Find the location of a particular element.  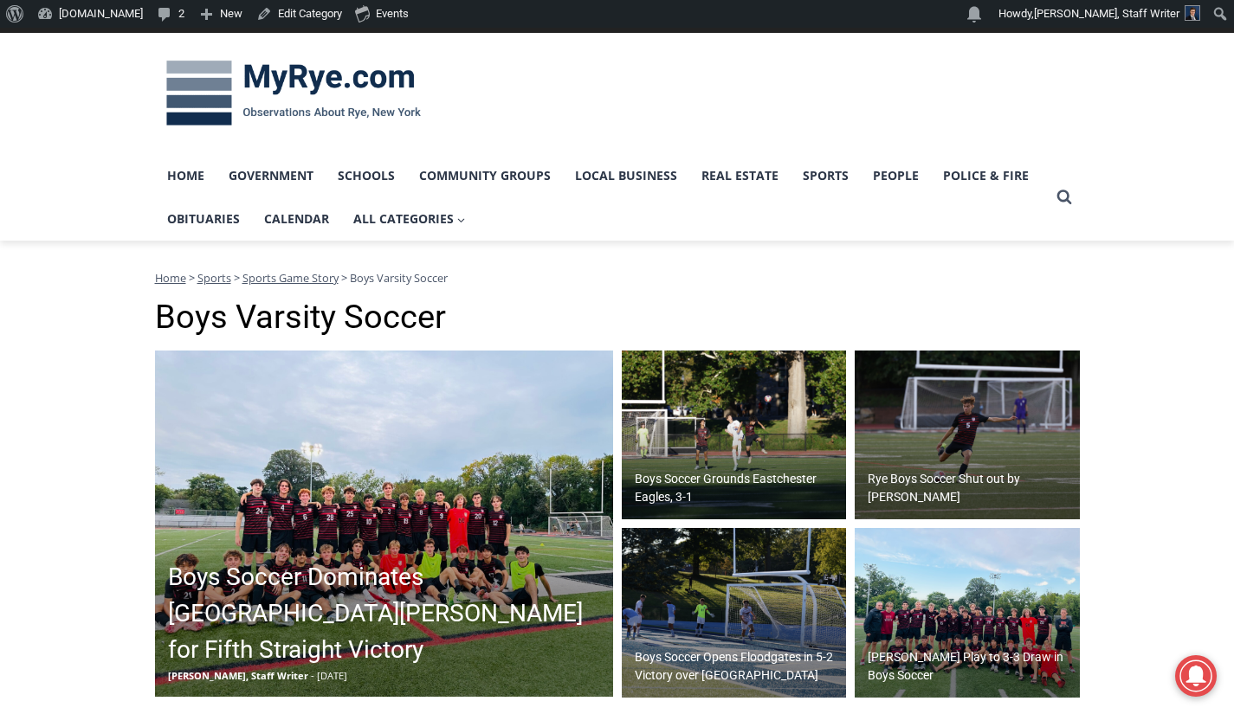

a: Local Business is located at coordinates (626, 176).